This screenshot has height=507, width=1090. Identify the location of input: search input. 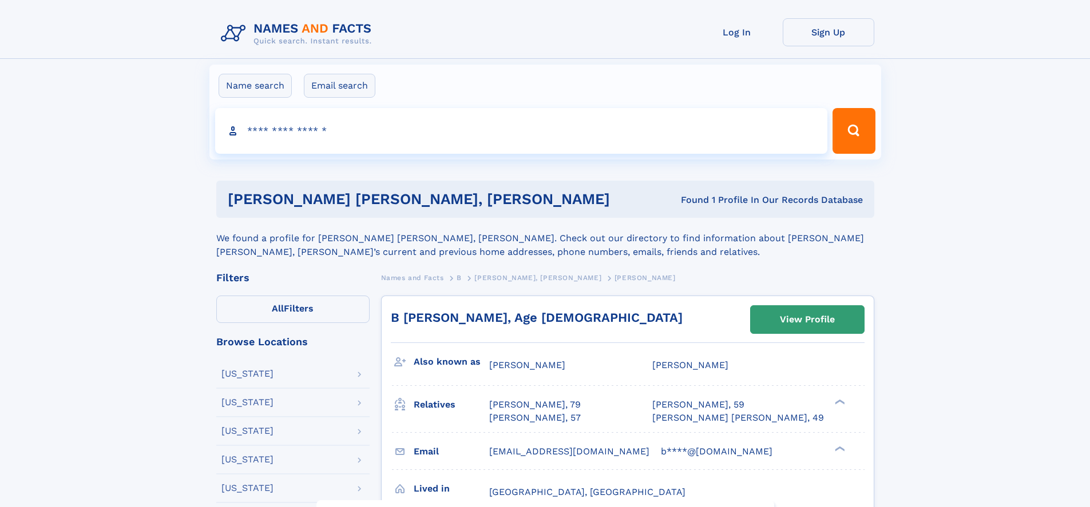
(521, 131).